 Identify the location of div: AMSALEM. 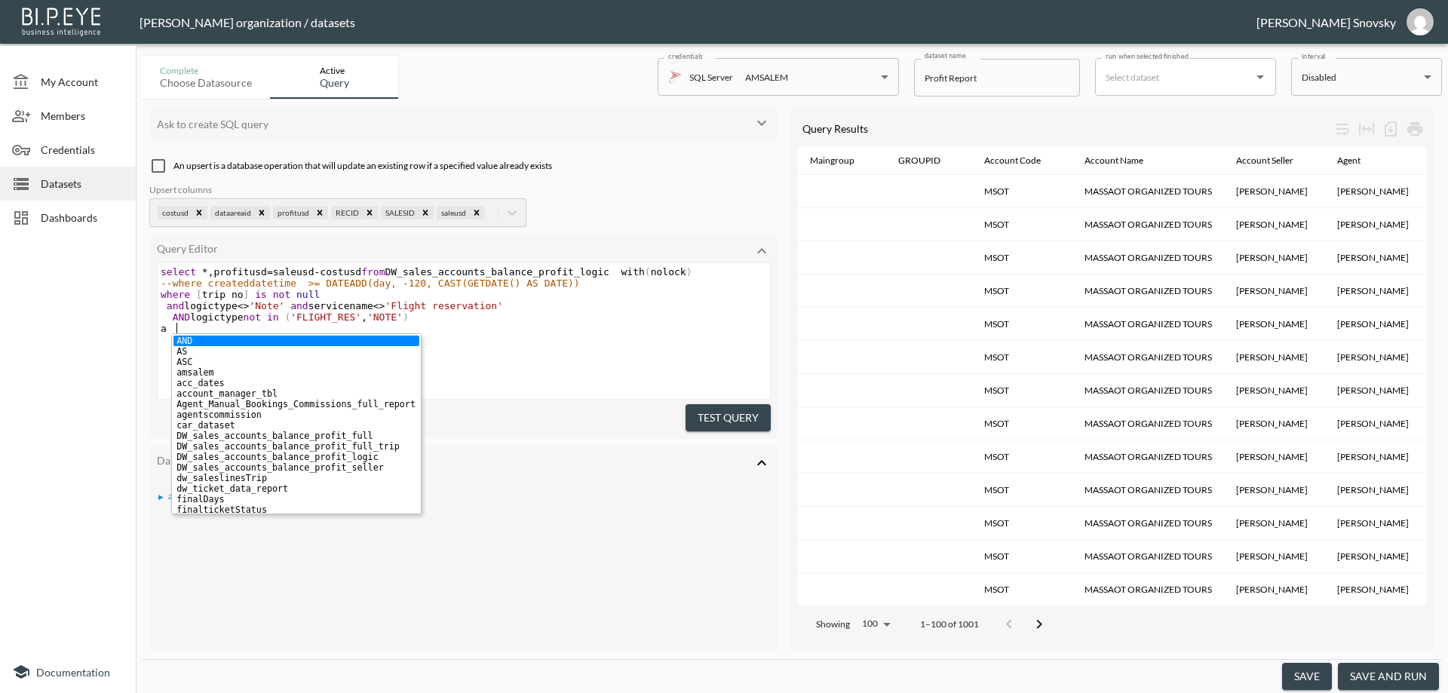
(766, 77).